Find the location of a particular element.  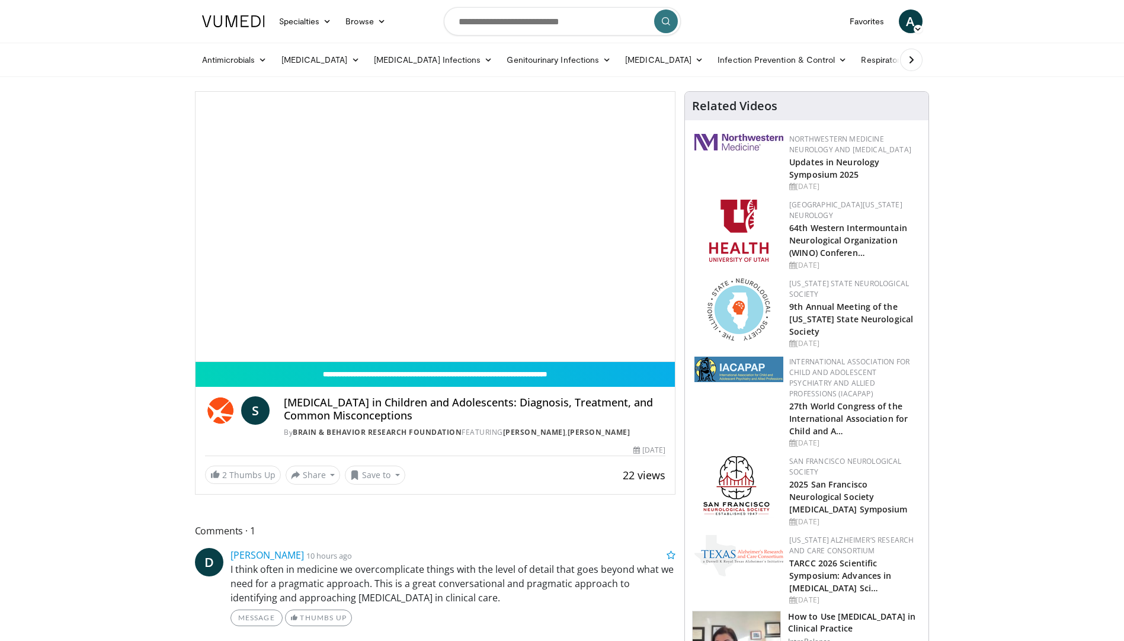

span: S is located at coordinates (255, 411).